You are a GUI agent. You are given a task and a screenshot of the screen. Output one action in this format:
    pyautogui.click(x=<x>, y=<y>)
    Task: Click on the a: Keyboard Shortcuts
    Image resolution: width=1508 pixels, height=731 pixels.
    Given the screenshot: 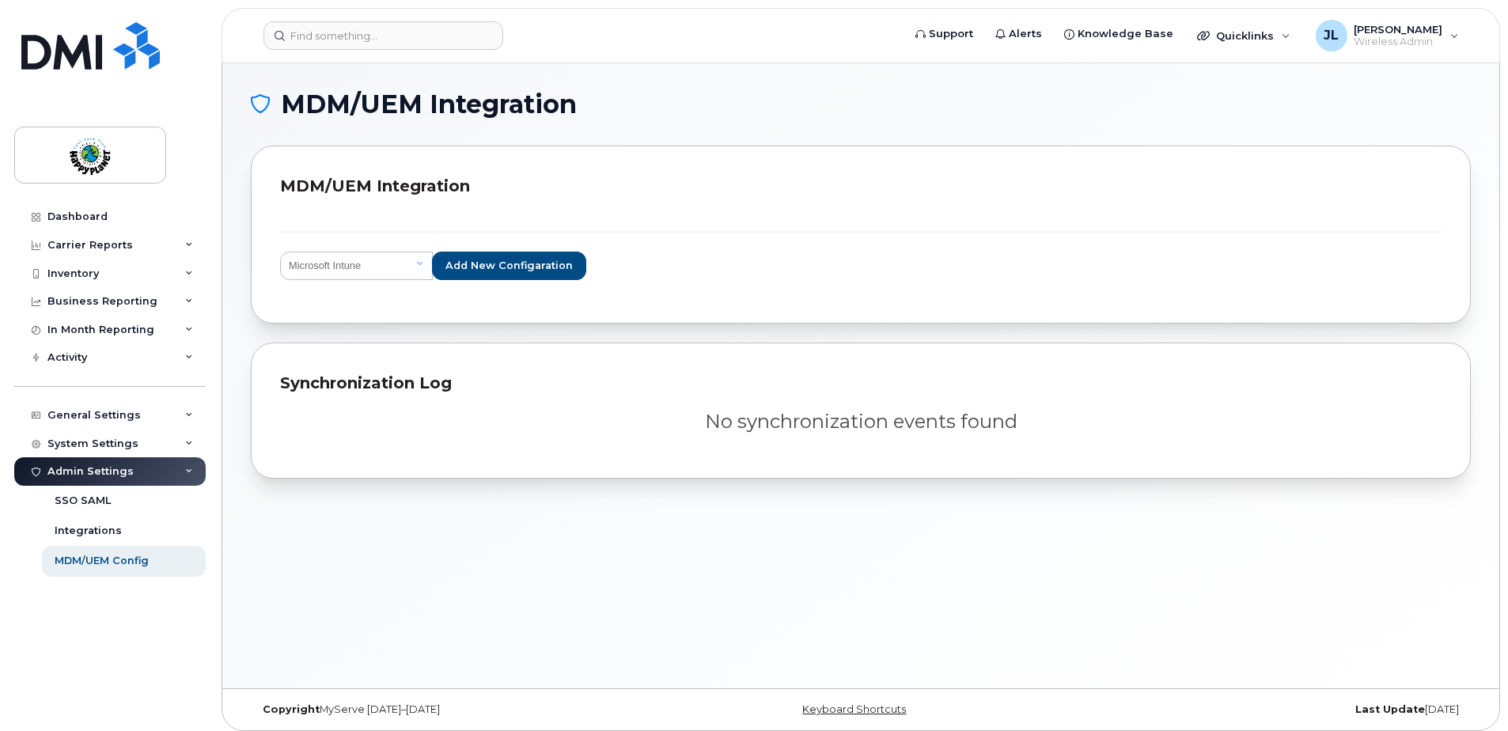 What is the action you would take?
    pyautogui.click(x=854, y=709)
    